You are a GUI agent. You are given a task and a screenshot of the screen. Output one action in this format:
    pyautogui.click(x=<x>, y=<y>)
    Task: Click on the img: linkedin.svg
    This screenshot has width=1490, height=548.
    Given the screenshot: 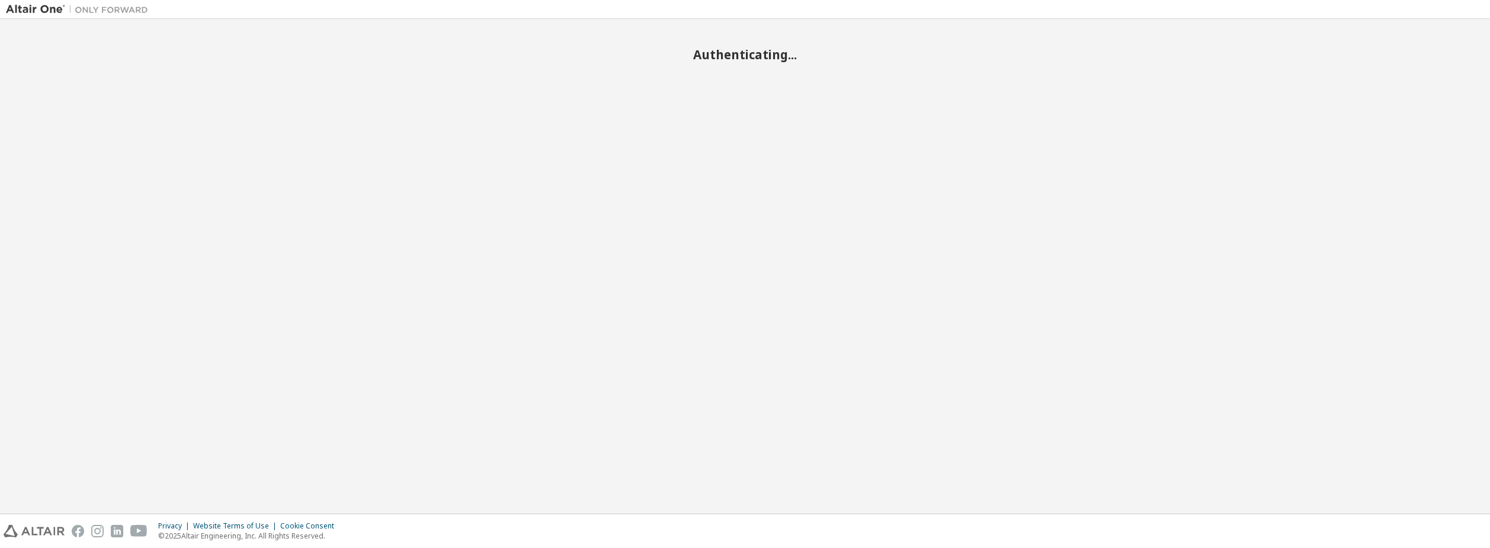 What is the action you would take?
    pyautogui.click(x=117, y=531)
    